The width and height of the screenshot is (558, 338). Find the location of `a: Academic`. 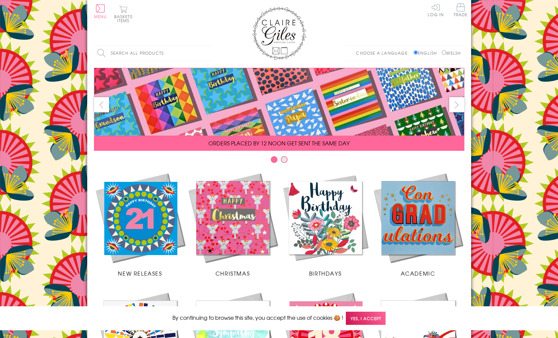

a: Academic is located at coordinates (418, 224).